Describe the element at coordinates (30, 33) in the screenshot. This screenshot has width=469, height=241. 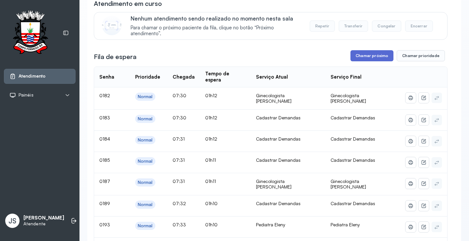
I see `img: Logotipo do estabelecimento` at that location.